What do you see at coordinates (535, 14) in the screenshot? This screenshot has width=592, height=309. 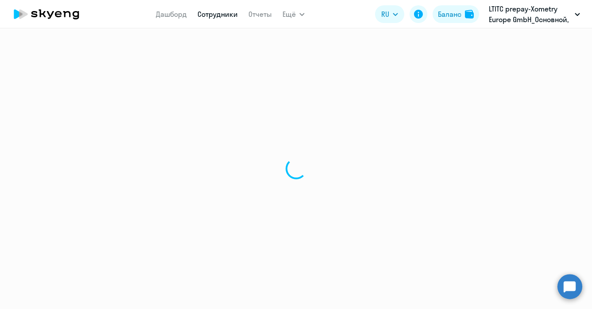 I see `button: LTITC prepay-Xometry Europe GmbH_Основной, Xometry Europe GmbH` at bounding box center [535, 14].